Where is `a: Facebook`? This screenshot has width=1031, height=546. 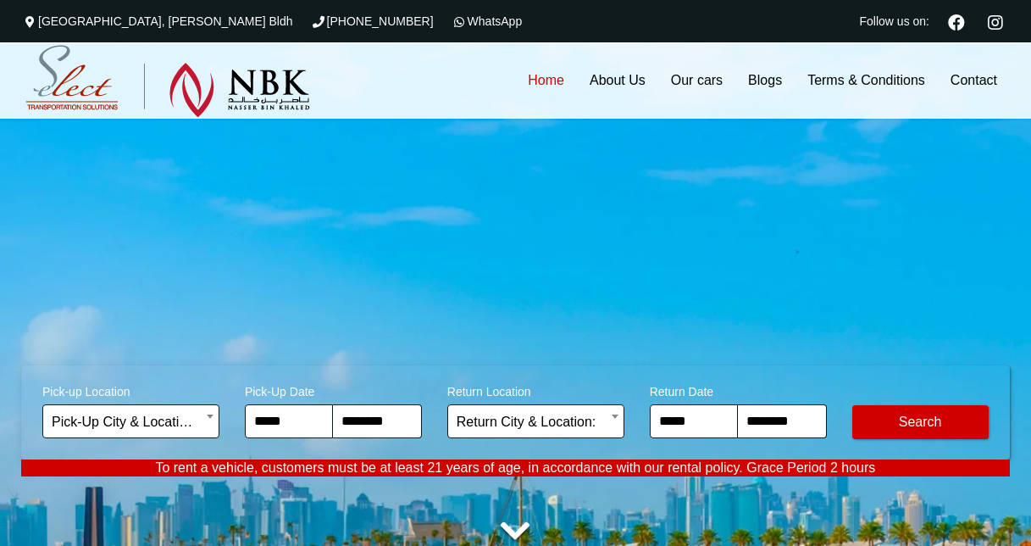
a: Facebook is located at coordinates (957, 21).